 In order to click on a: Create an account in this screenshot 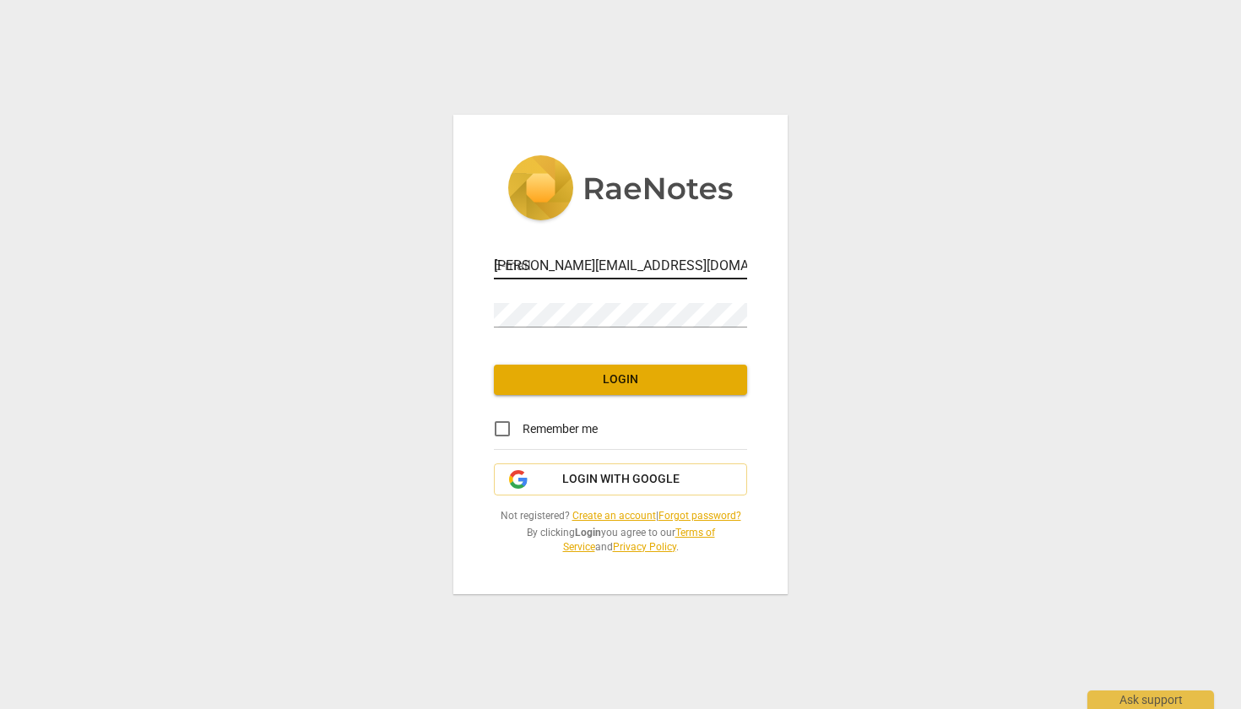, I will do `click(614, 516)`.